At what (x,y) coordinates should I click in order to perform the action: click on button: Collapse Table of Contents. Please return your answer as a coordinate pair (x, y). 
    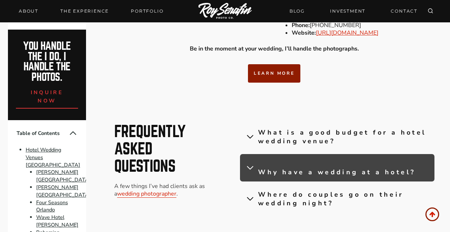
    Looking at the image, I should click on (73, 133).